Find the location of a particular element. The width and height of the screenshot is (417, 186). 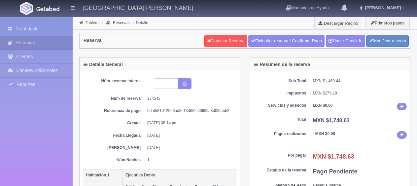

li: Detalle is located at coordinates (141, 22).